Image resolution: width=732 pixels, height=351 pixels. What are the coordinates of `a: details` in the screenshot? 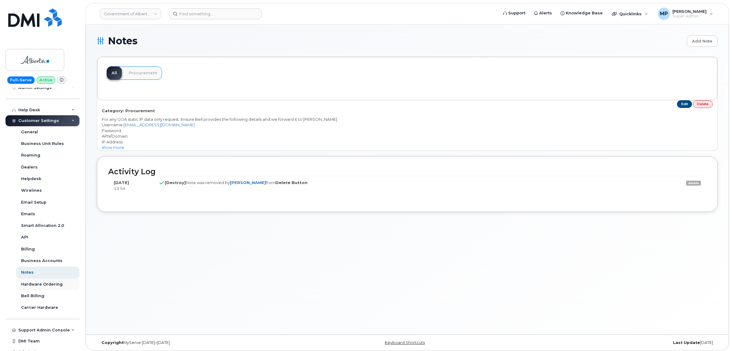 It's located at (693, 183).